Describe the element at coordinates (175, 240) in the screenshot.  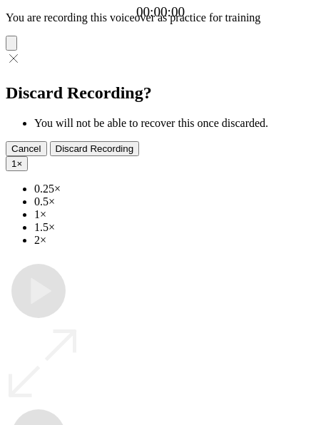
I see `li: 2×` at that location.